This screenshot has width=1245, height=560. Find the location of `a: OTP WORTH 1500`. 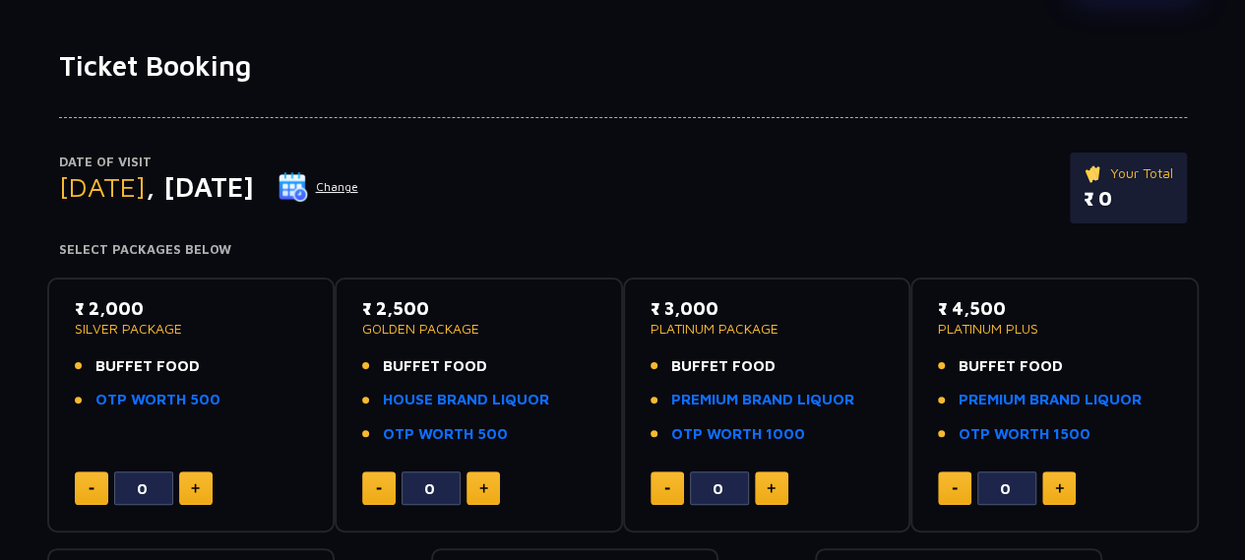

a: OTP WORTH 1500 is located at coordinates (1024, 434).